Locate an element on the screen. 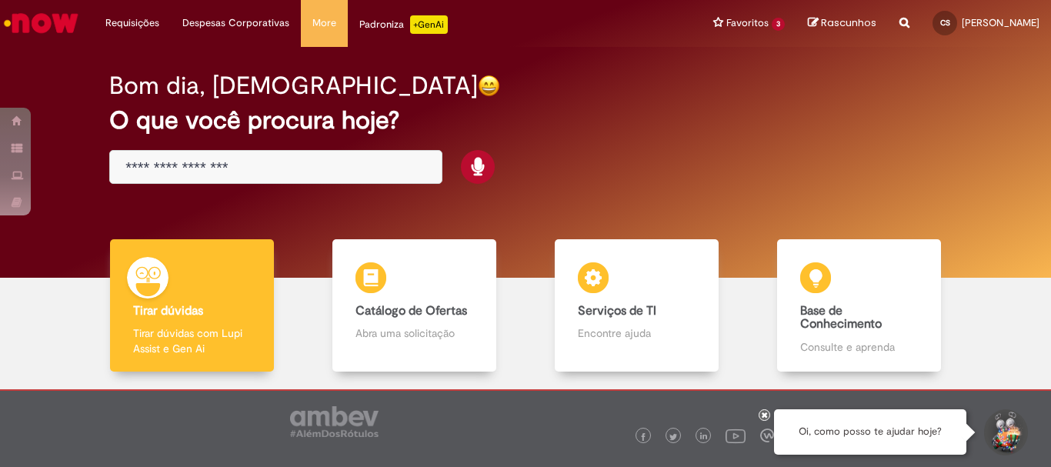  div: Padroniza is located at coordinates (403, 25).